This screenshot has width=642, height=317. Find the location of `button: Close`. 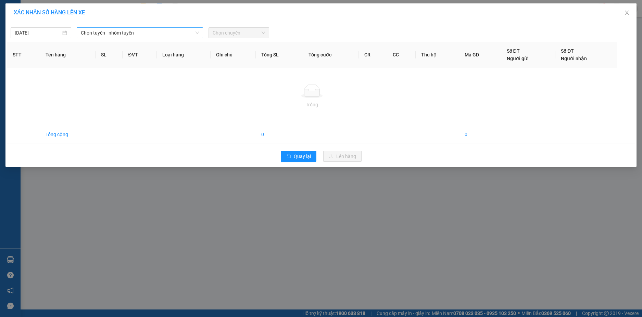

button: Close is located at coordinates (627, 13).